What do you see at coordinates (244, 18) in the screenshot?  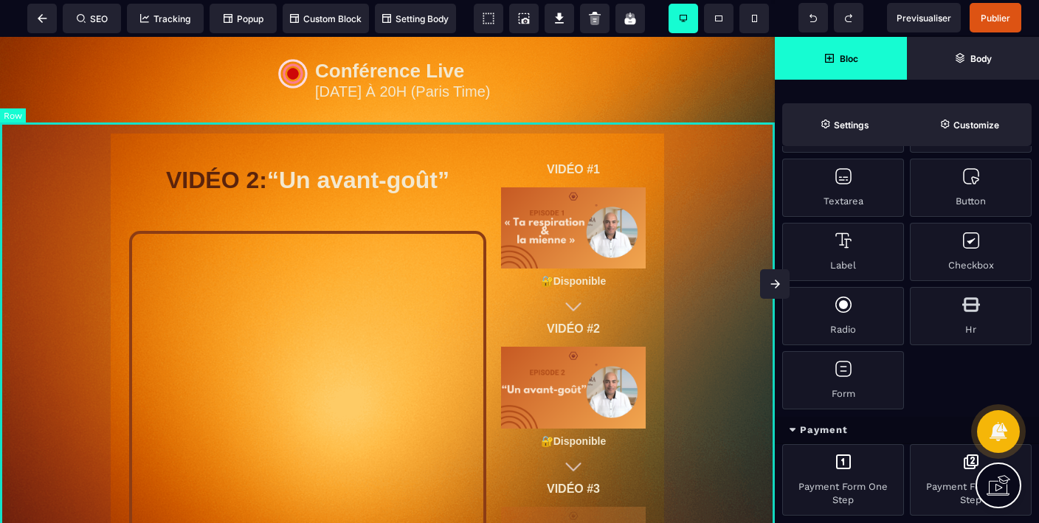 I see `span: Popup` at bounding box center [244, 18].